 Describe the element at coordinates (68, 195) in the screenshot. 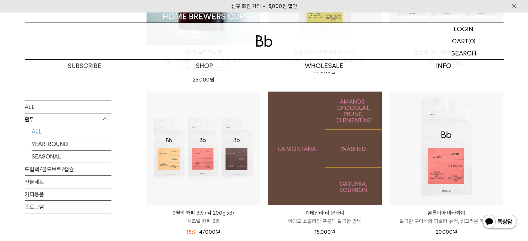

I see `a: 커피용품` at that location.